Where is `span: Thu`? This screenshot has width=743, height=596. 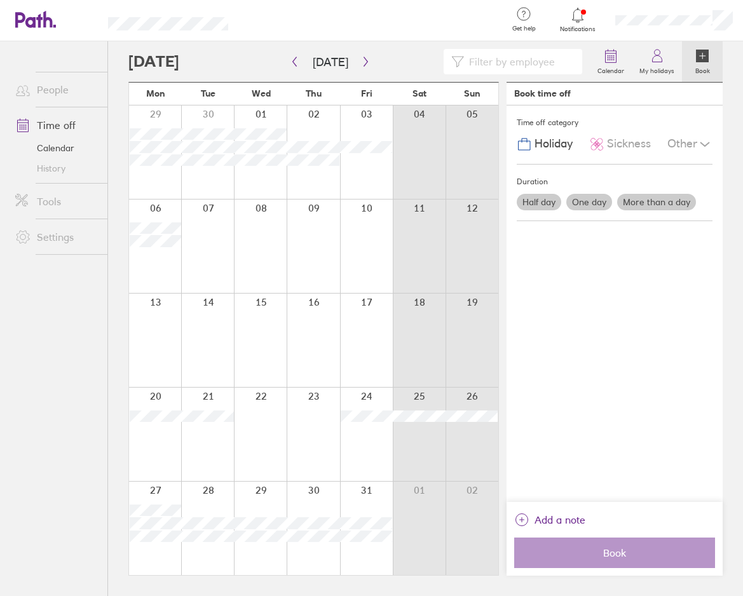
span: Thu is located at coordinates (313, 93).